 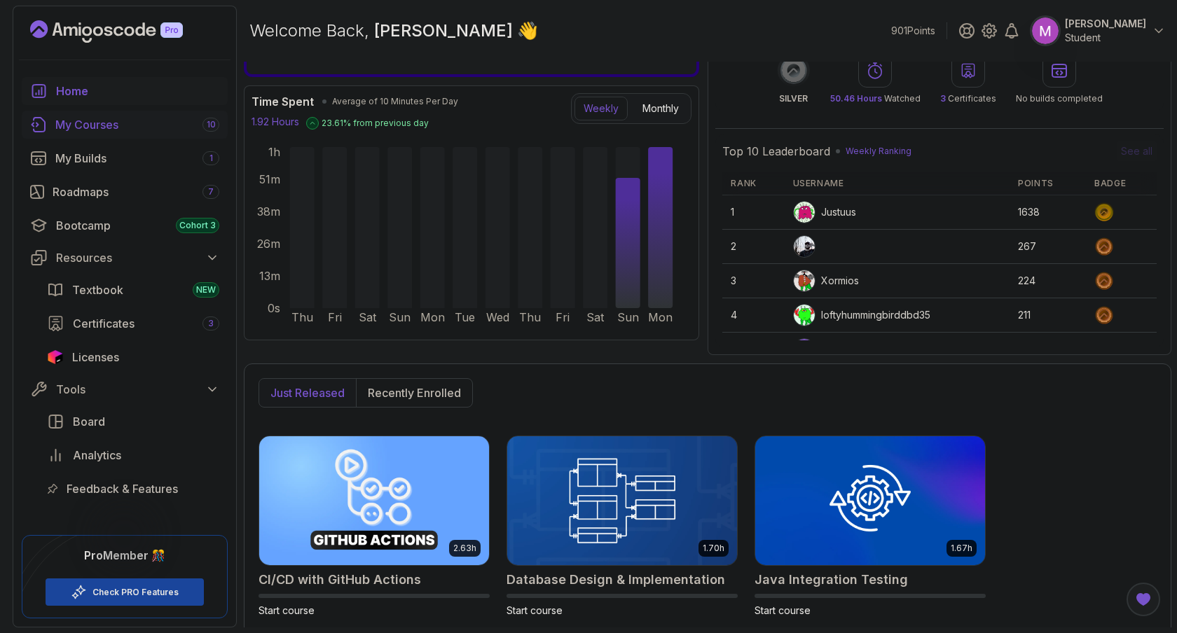 I want to click on div: Home, so click(x=137, y=91).